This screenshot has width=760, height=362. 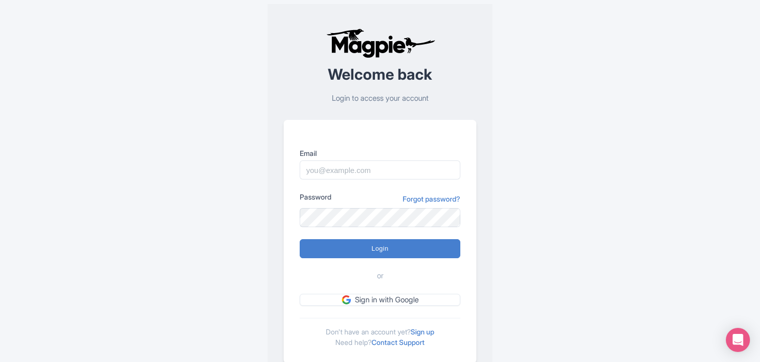 What do you see at coordinates (380, 300) in the screenshot?
I see `a: Sign in with Google` at bounding box center [380, 300].